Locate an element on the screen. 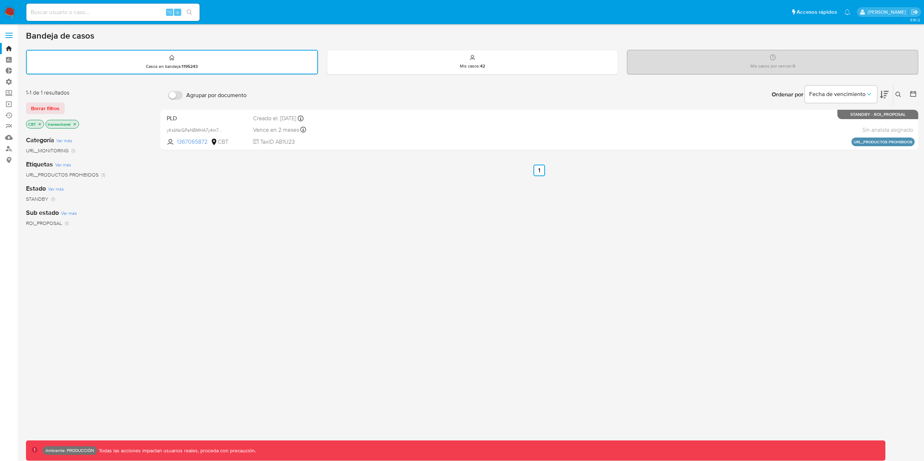 This screenshot has height=461, width=924. button: search-icon is located at coordinates (189, 12).